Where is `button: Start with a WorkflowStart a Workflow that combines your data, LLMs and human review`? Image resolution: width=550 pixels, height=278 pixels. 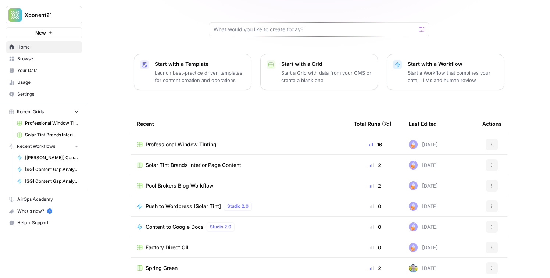
button: Start with a WorkflowStart a Workflow that combines your data, LLMs and human review is located at coordinates (445, 72).